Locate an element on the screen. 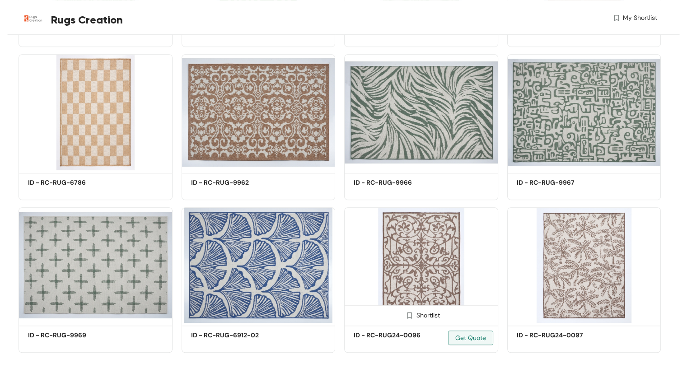 This screenshot has height=373, width=687. img: 5d0a2fe6-73f2-43db-8b7b-a2bf8fbe2dc4 is located at coordinates (421, 112).